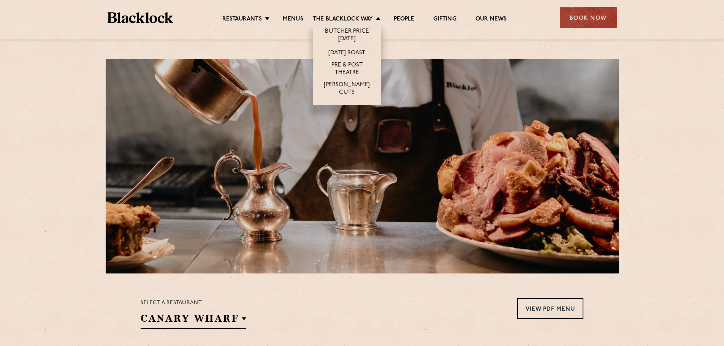 The width and height of the screenshot is (724, 346). I want to click on a: Pre & Post Theatre, so click(347, 70).